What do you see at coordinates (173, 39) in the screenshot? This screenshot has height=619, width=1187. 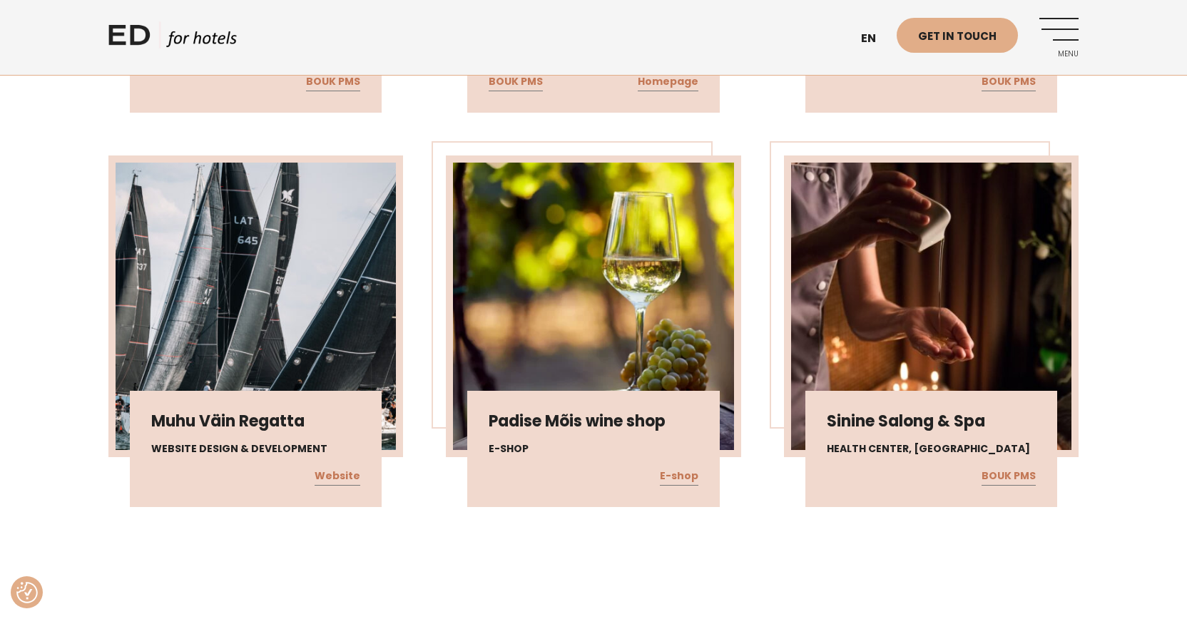 I see `a: ED HOTELS` at bounding box center [173, 39].